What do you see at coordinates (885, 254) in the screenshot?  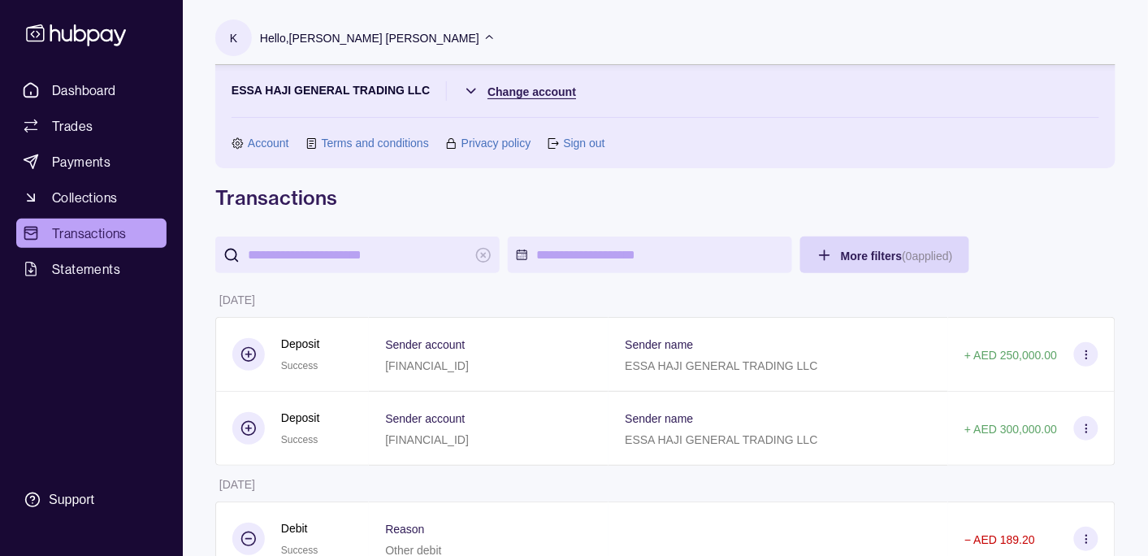 I see `button: More filters(0applied)` at bounding box center [885, 254].